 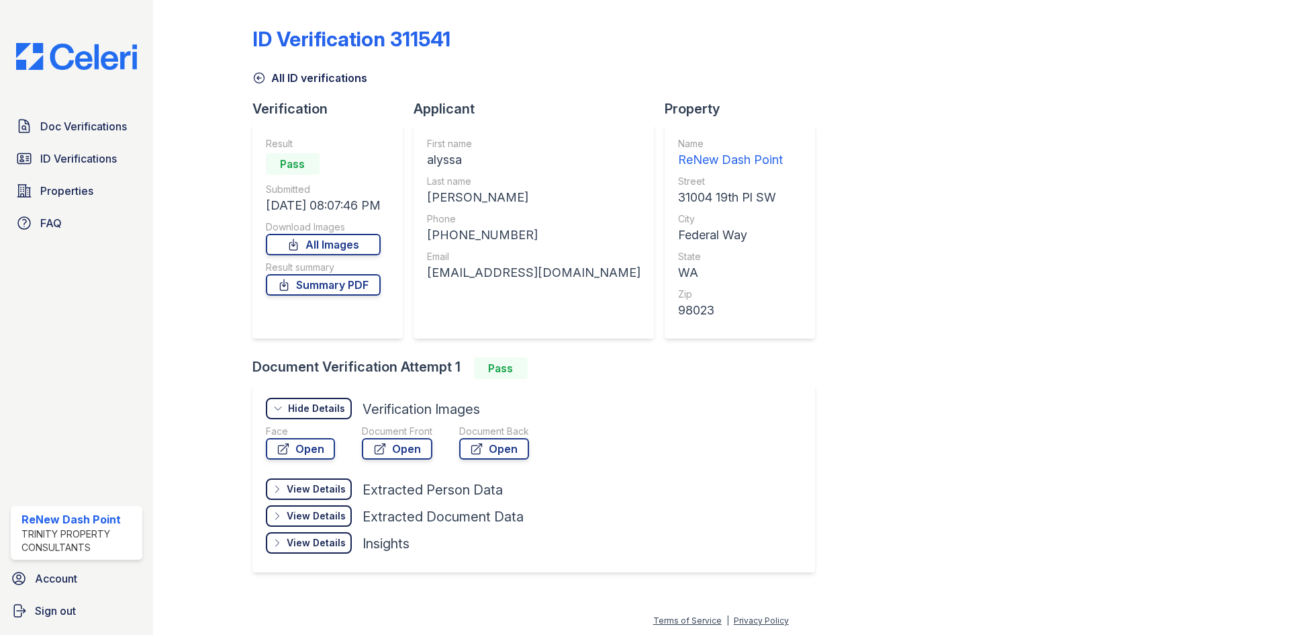 I want to click on span: Account, so click(x=56, y=578).